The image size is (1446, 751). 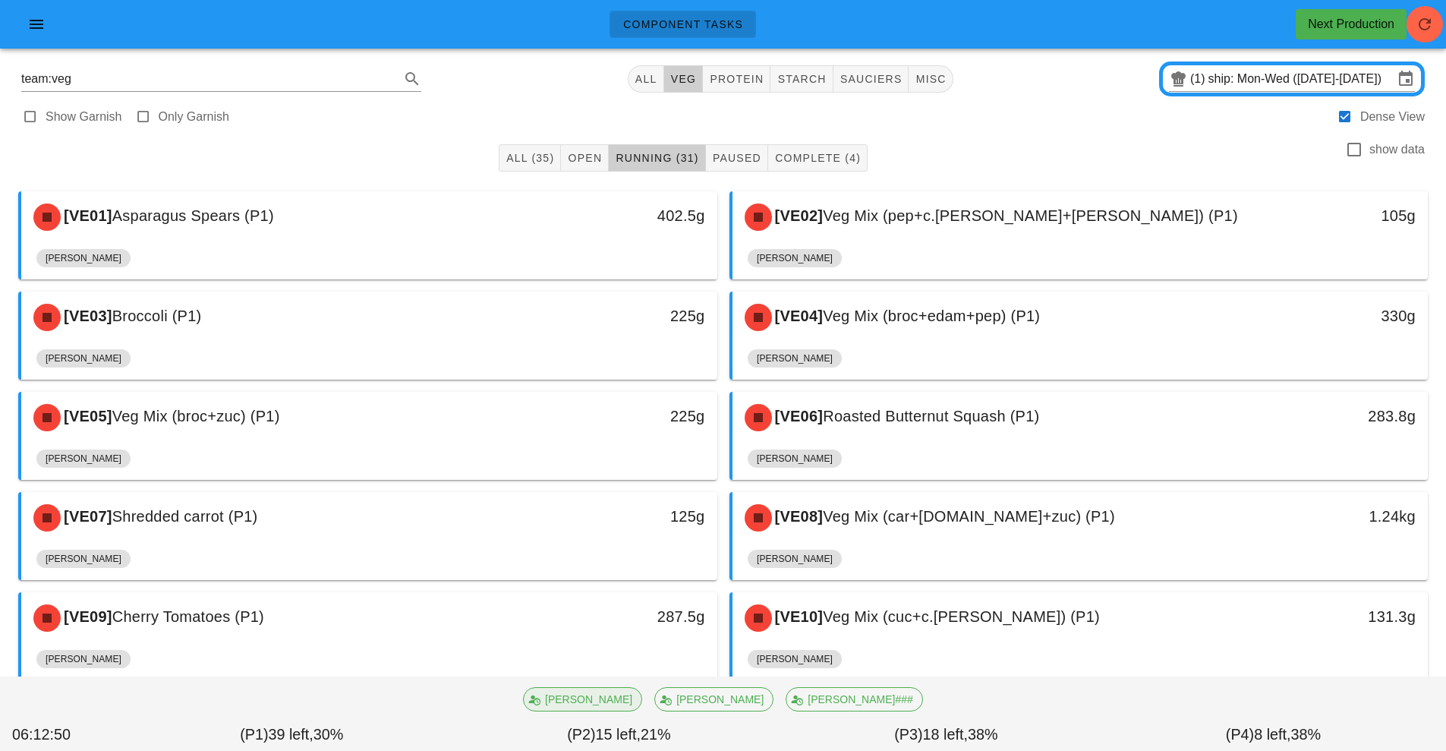 What do you see at coordinates (1199, 79) in the screenshot?
I see `div: (1)` at bounding box center [1199, 79].